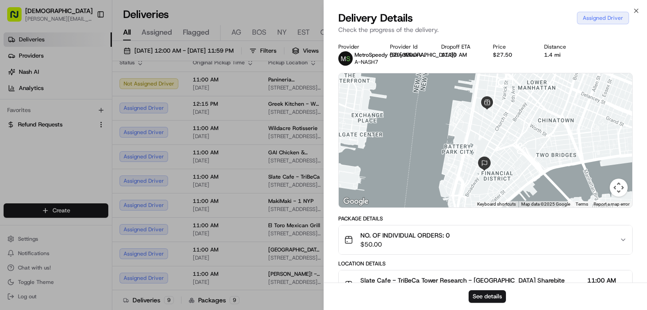  What do you see at coordinates (89, 90) in the screenshot?
I see `div: Start new chat` at bounding box center [89, 90].